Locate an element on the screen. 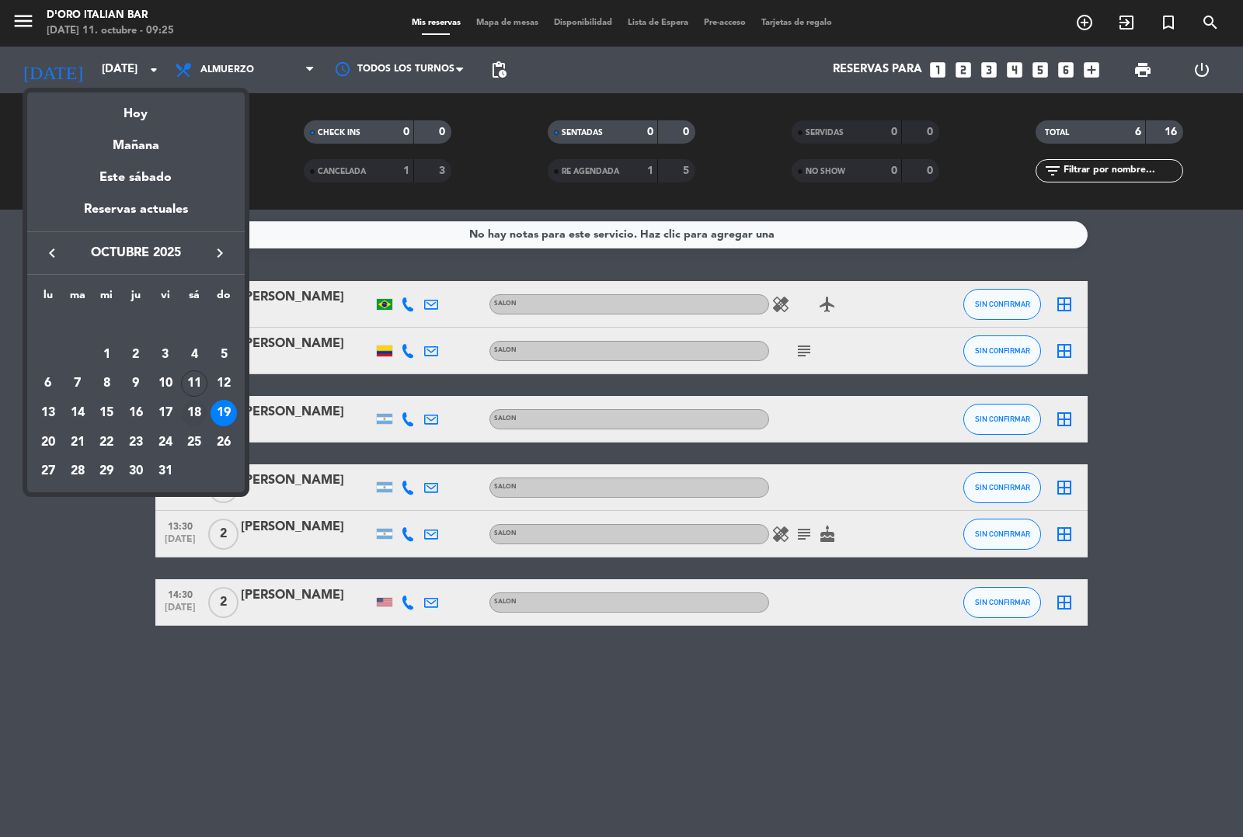 The width and height of the screenshot is (1243, 837). div: 12 is located at coordinates (224, 384).